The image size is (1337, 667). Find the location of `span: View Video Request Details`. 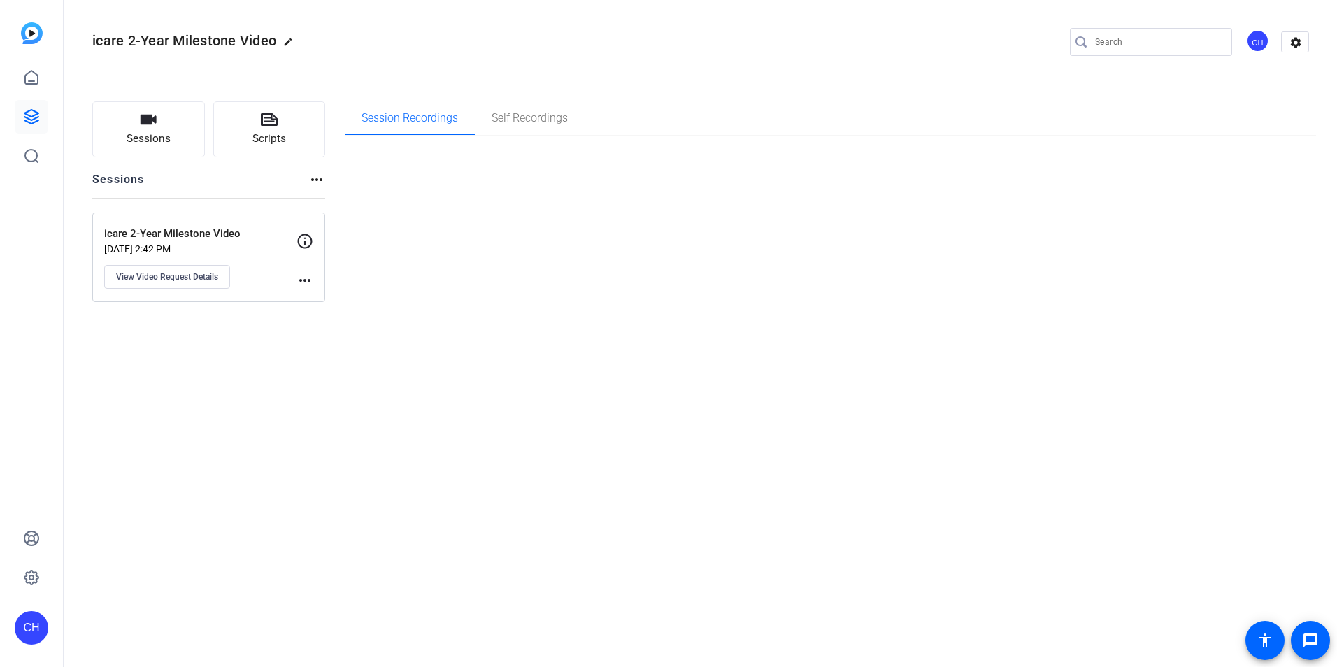

span: View Video Request Details is located at coordinates (167, 277).